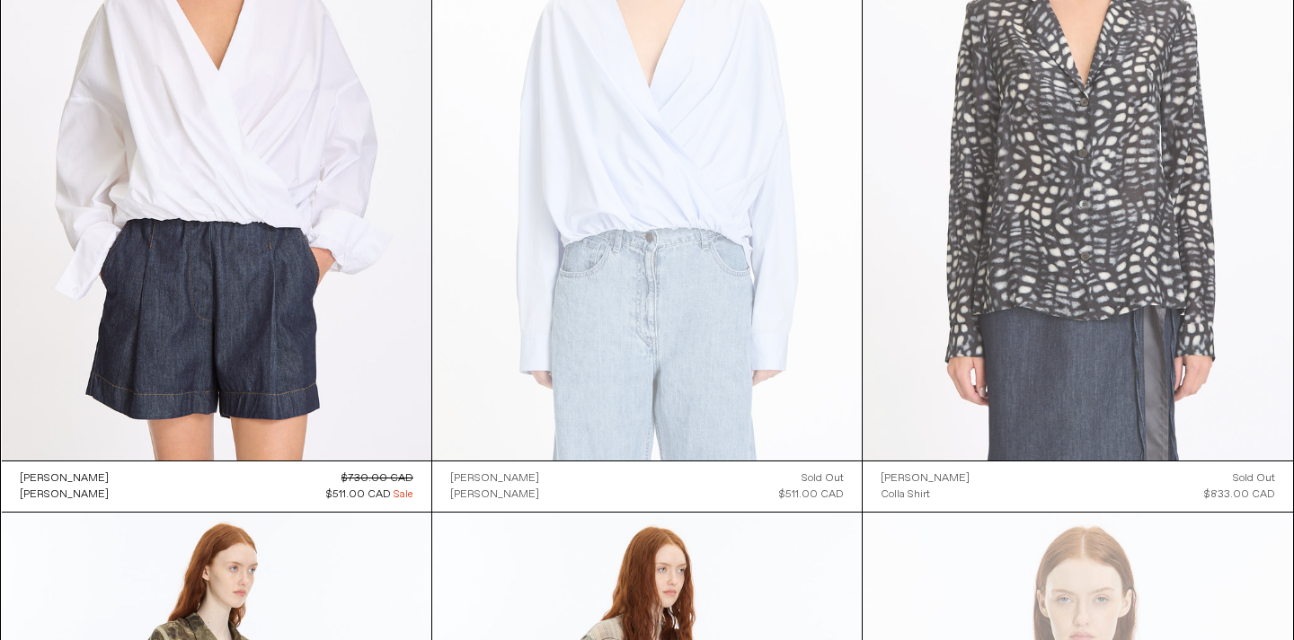 This screenshot has height=640, width=1294. What do you see at coordinates (377, 479) in the screenshot?
I see `s: $730.00 CAD` at bounding box center [377, 479].